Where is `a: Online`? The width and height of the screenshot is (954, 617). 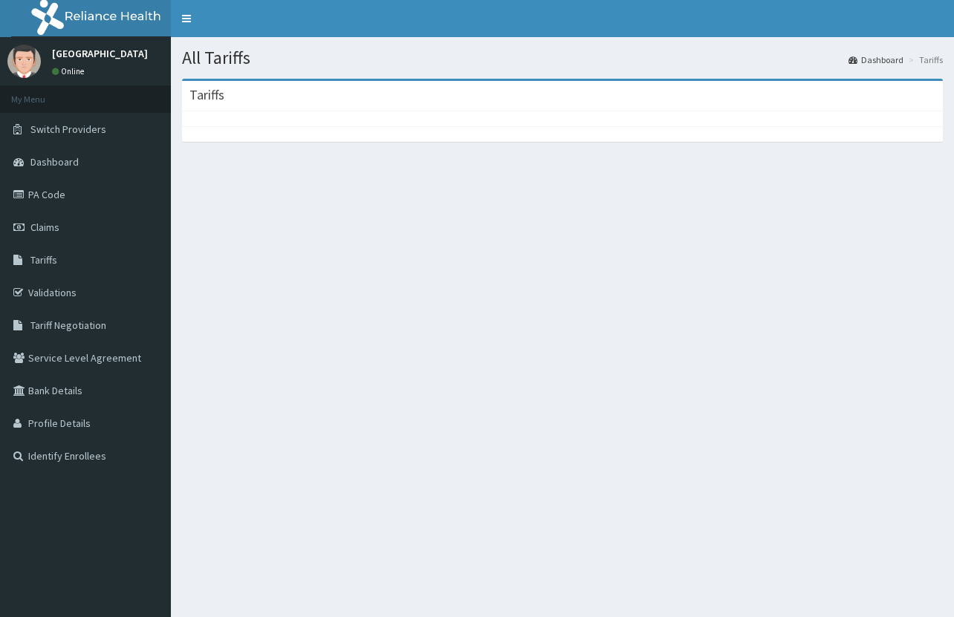
a: Online is located at coordinates (70, 71).